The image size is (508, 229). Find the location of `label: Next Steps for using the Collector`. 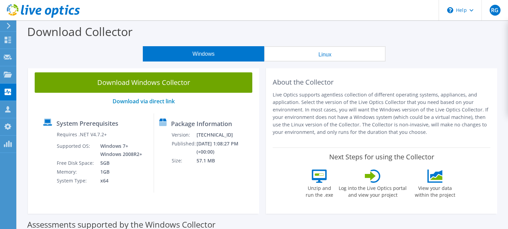

label: Next Steps for using the Collector is located at coordinates (382, 157).